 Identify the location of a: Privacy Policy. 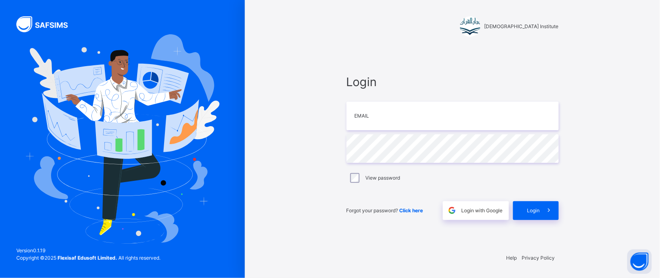
(539, 258).